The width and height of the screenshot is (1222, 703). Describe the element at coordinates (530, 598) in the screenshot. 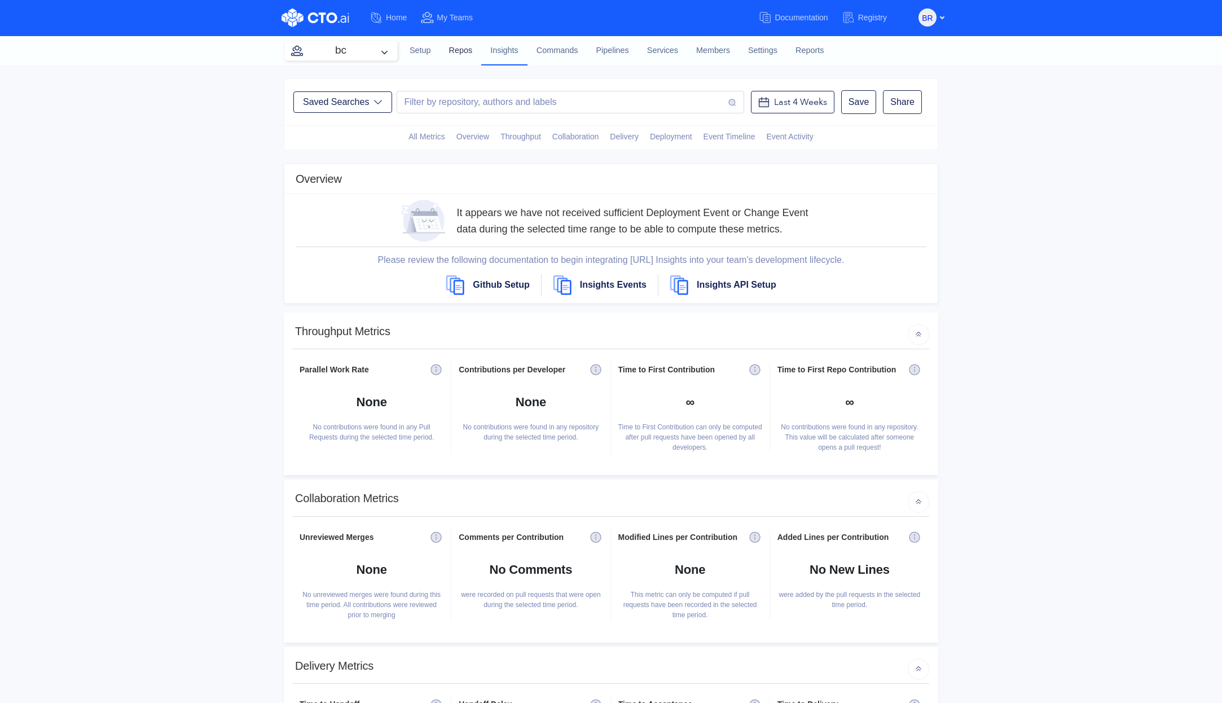

I see `div: were recorded on pull requests that were open during the selected time period.` at that location.